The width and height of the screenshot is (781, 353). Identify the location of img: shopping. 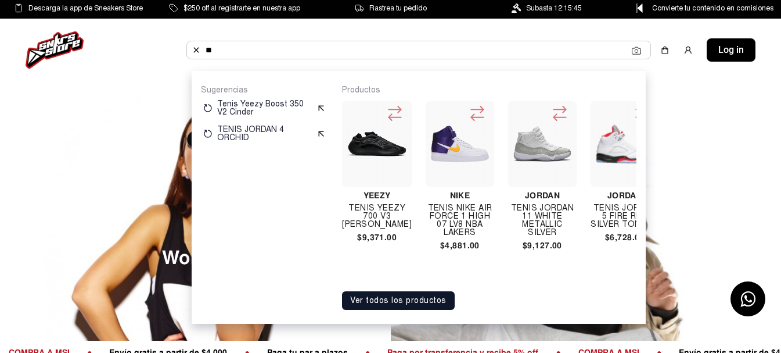
(665, 50).